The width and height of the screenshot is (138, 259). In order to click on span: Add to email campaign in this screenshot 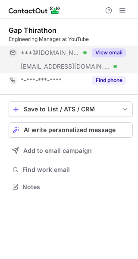, I will do `click(57, 151)`.